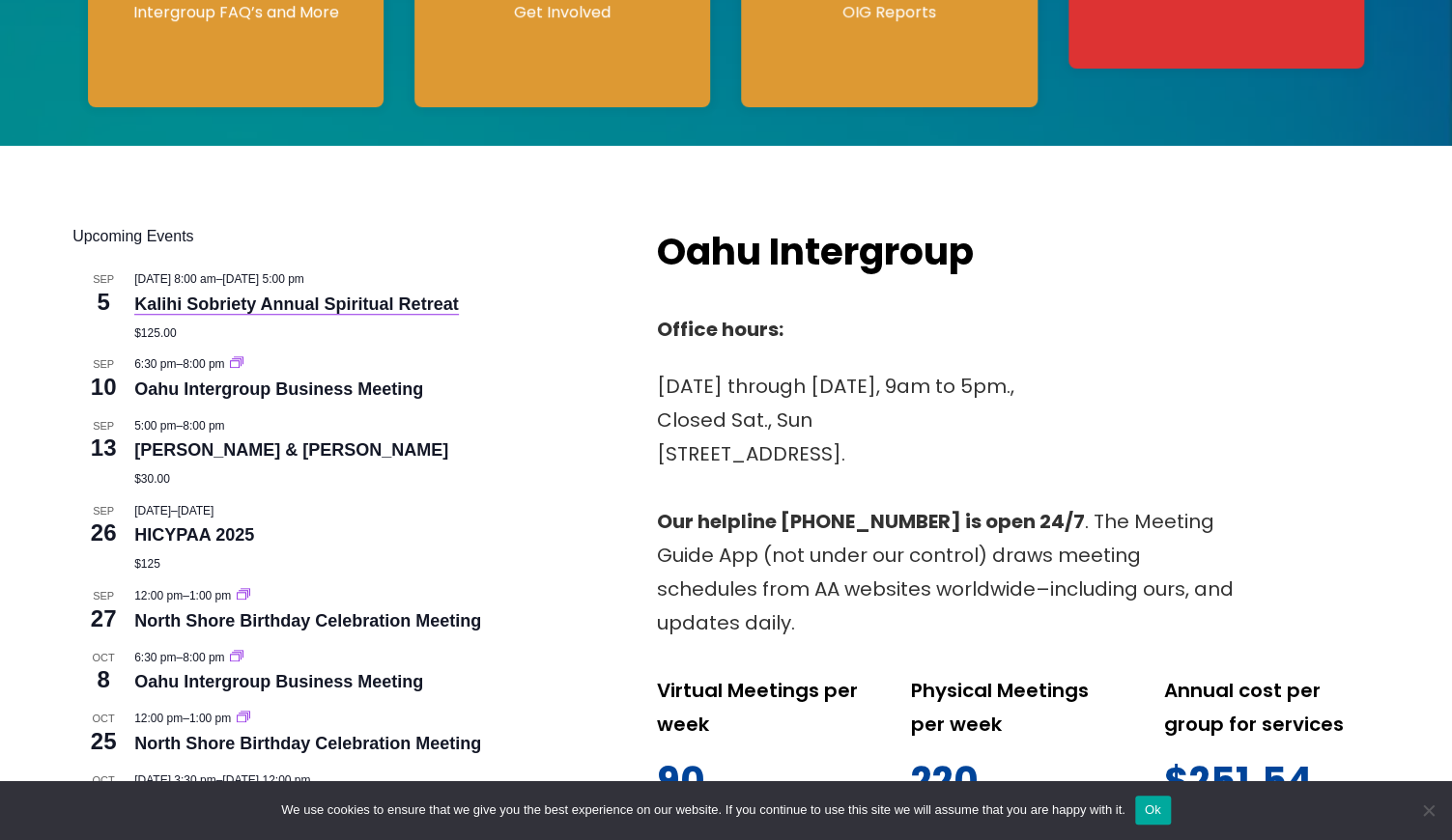 This screenshot has height=840, width=1452. What do you see at coordinates (1271, 708) in the screenshot?
I see `p: Annual cost per group for services` at bounding box center [1271, 708].